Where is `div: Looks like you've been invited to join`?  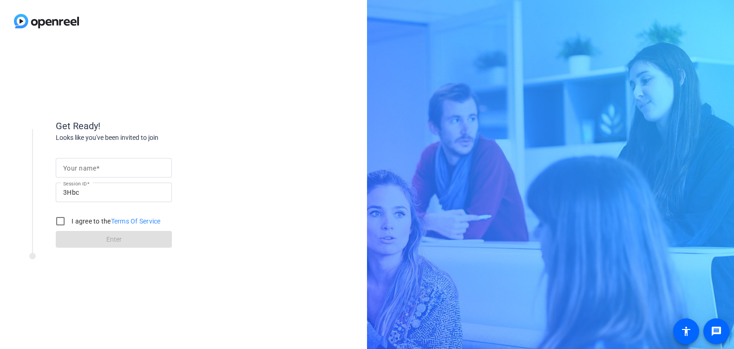 div: Looks like you've been invited to join is located at coordinates (149, 137).